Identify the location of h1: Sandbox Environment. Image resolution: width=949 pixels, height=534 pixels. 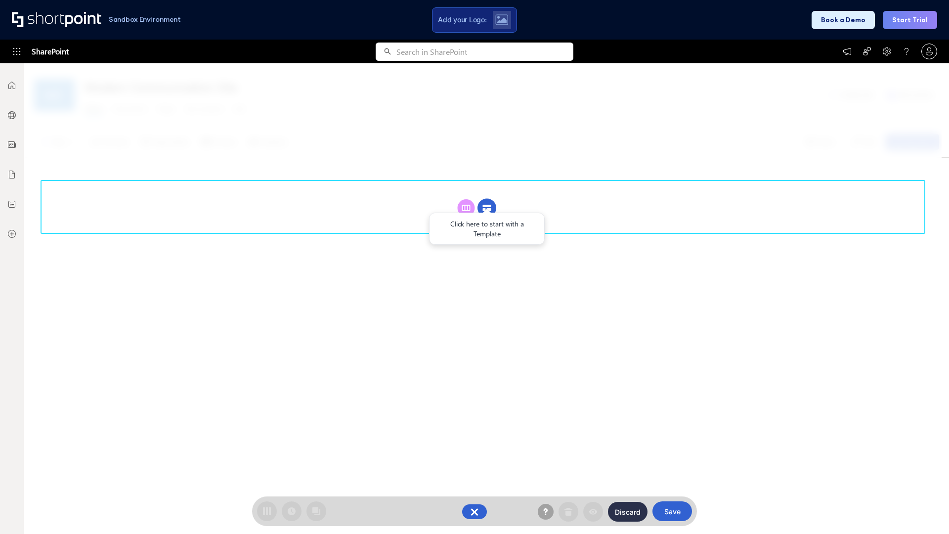
(145, 19).